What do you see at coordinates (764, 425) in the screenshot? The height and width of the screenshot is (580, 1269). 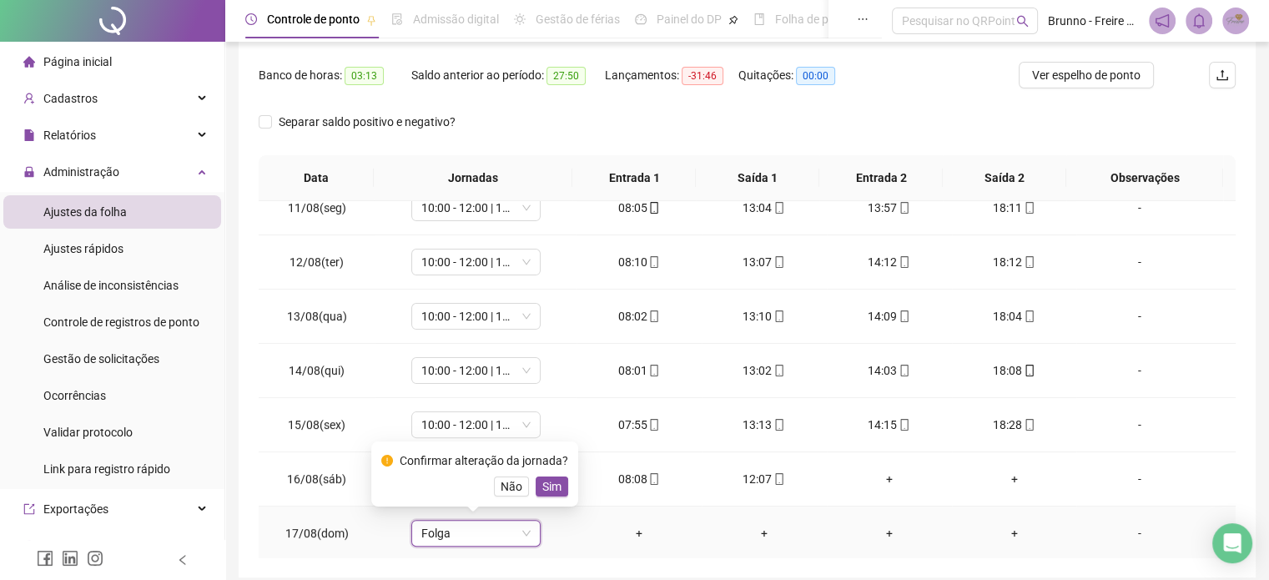 I see `div: 13:13` at bounding box center [764, 425].